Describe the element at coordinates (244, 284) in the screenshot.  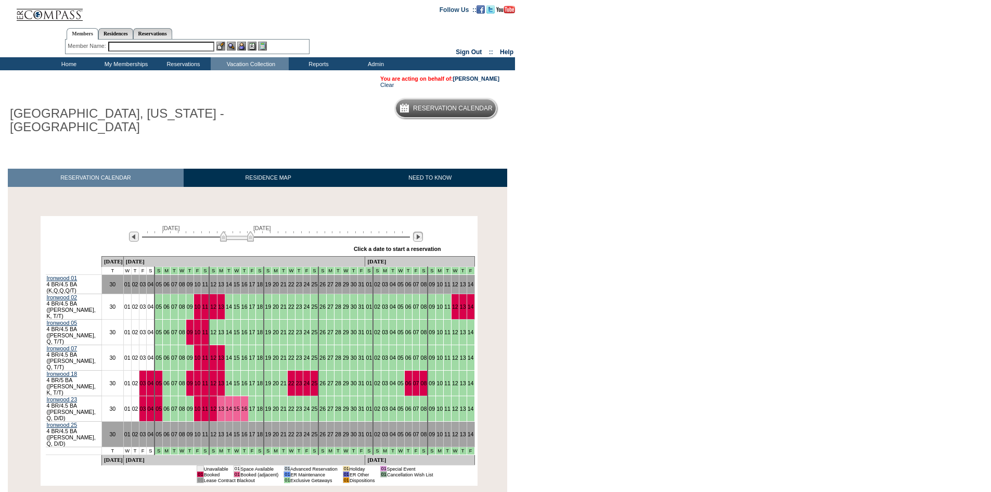
I see `a: 16` at that location.